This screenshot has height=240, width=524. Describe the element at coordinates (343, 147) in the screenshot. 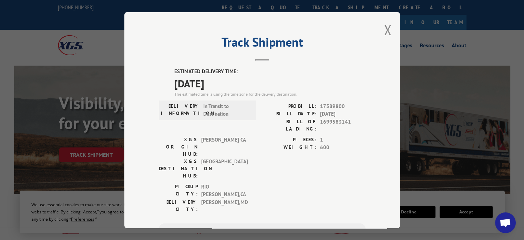

I see `span: 600` at that location.